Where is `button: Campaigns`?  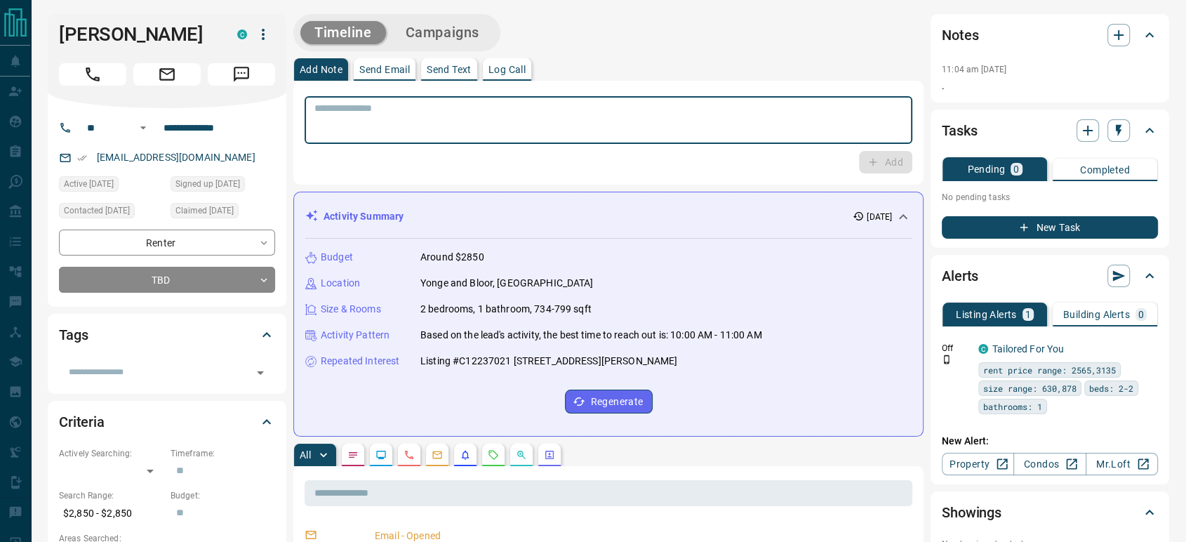
button: Campaigns is located at coordinates (442, 32).